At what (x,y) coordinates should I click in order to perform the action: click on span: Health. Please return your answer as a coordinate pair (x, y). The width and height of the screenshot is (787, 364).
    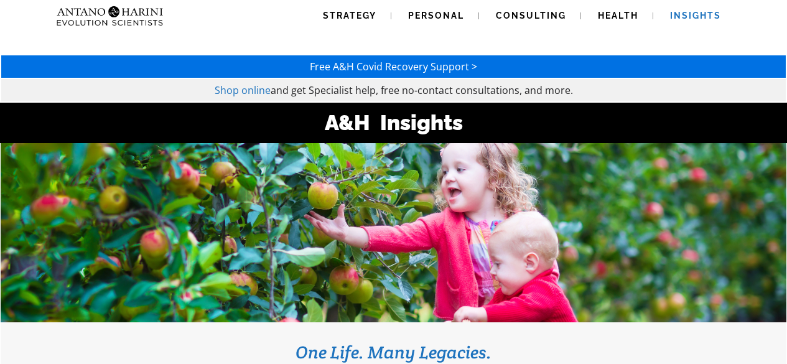
    Looking at the image, I should click on (618, 16).